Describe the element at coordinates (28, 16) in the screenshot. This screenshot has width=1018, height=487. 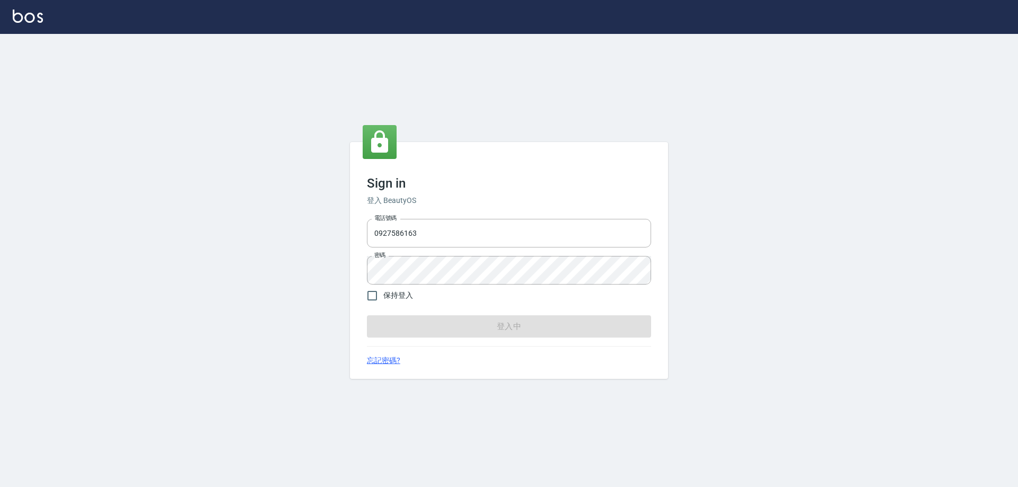
I see `img: Logo` at that location.